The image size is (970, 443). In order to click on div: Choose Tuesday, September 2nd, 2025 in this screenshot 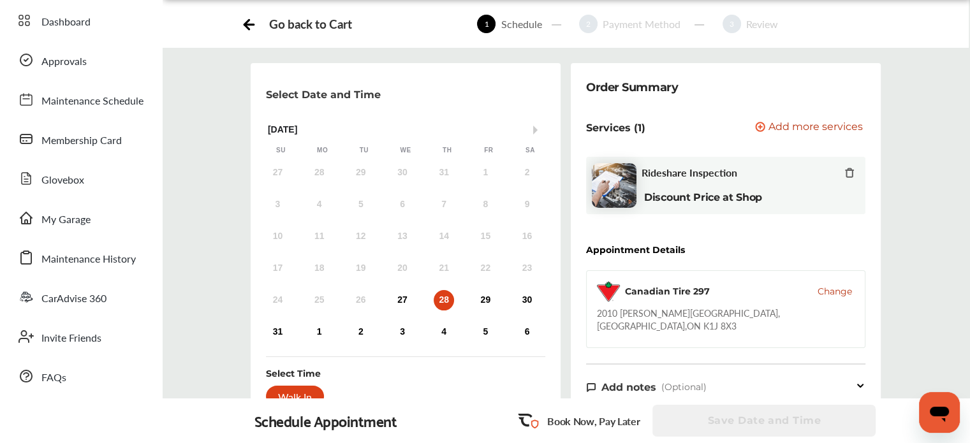, I will do `click(361, 332)`.